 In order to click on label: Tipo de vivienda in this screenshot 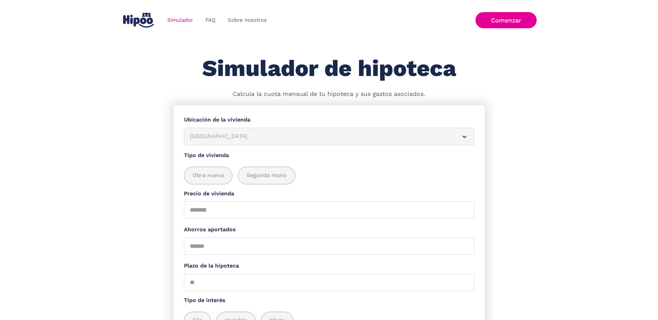, I will do `click(329, 156)`.